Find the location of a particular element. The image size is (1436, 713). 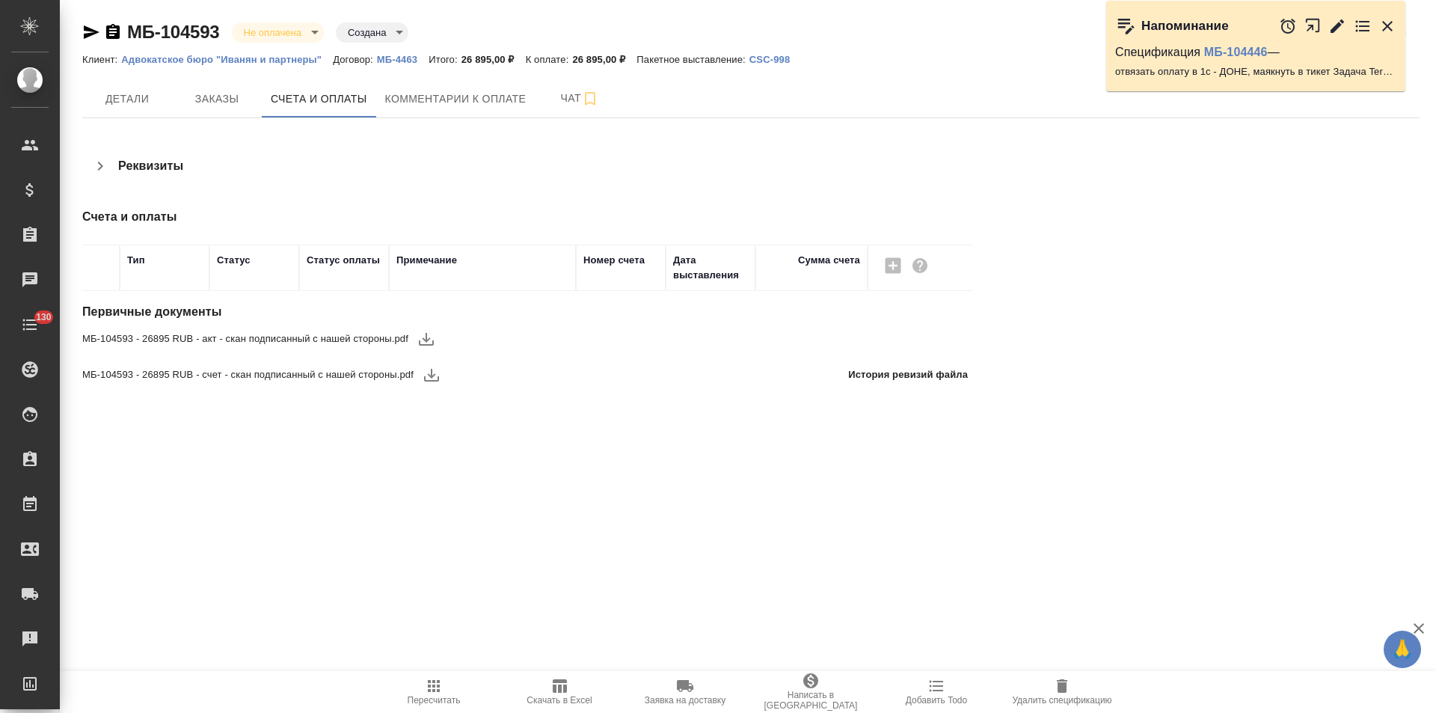

span: 130 is located at coordinates (43, 317).